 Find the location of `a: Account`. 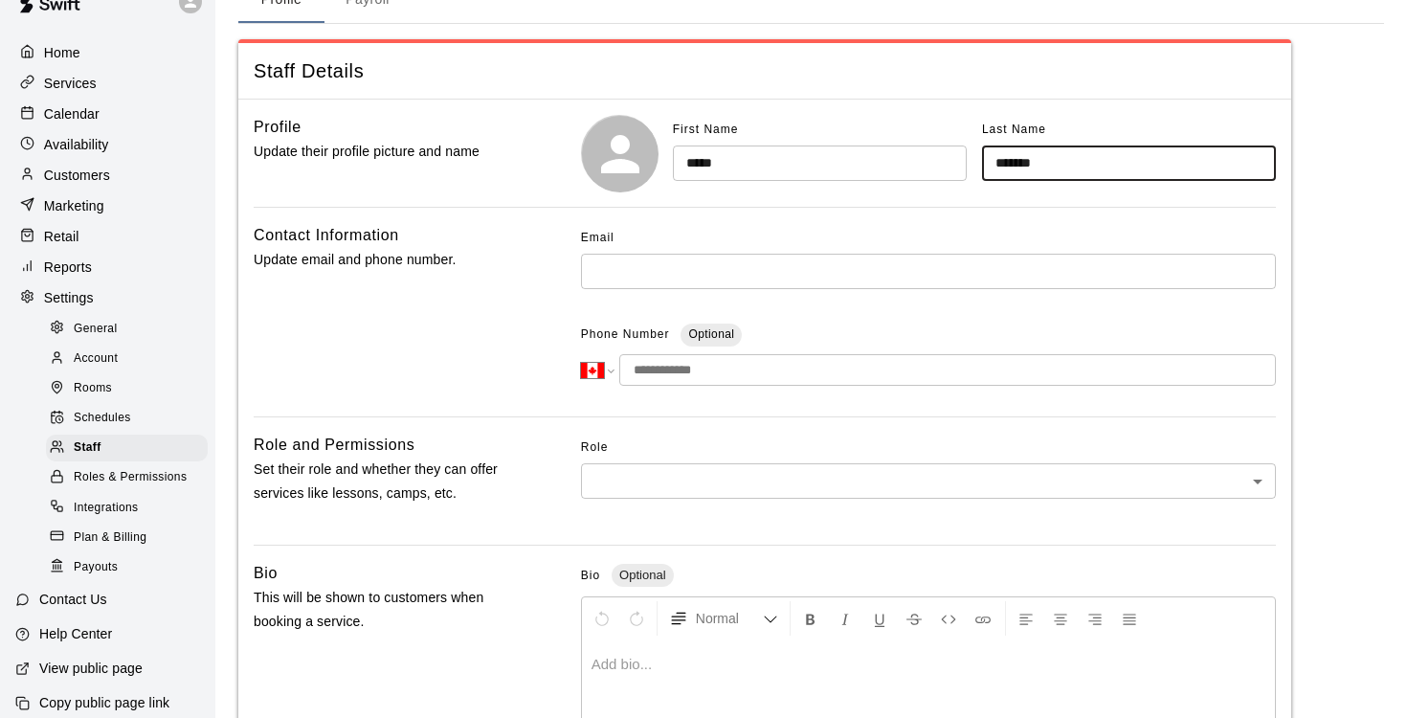

a: Account is located at coordinates (130, 358).